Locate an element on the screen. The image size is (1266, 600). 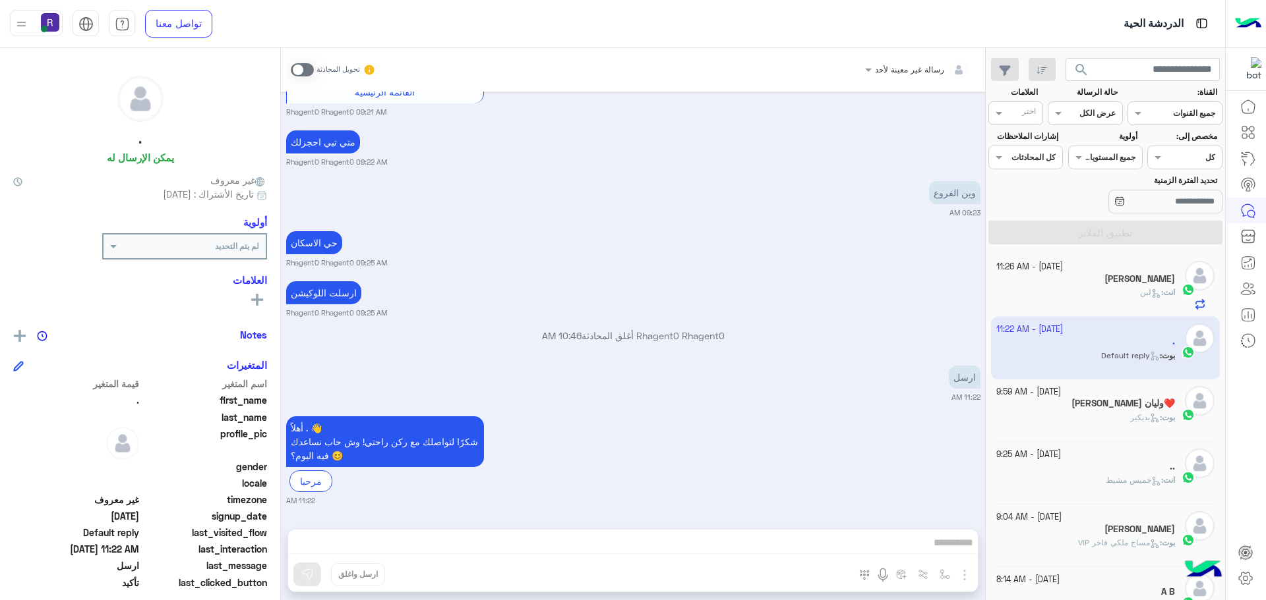
span: 2025-10-15T08:22:06.97Z is located at coordinates (76, 549).